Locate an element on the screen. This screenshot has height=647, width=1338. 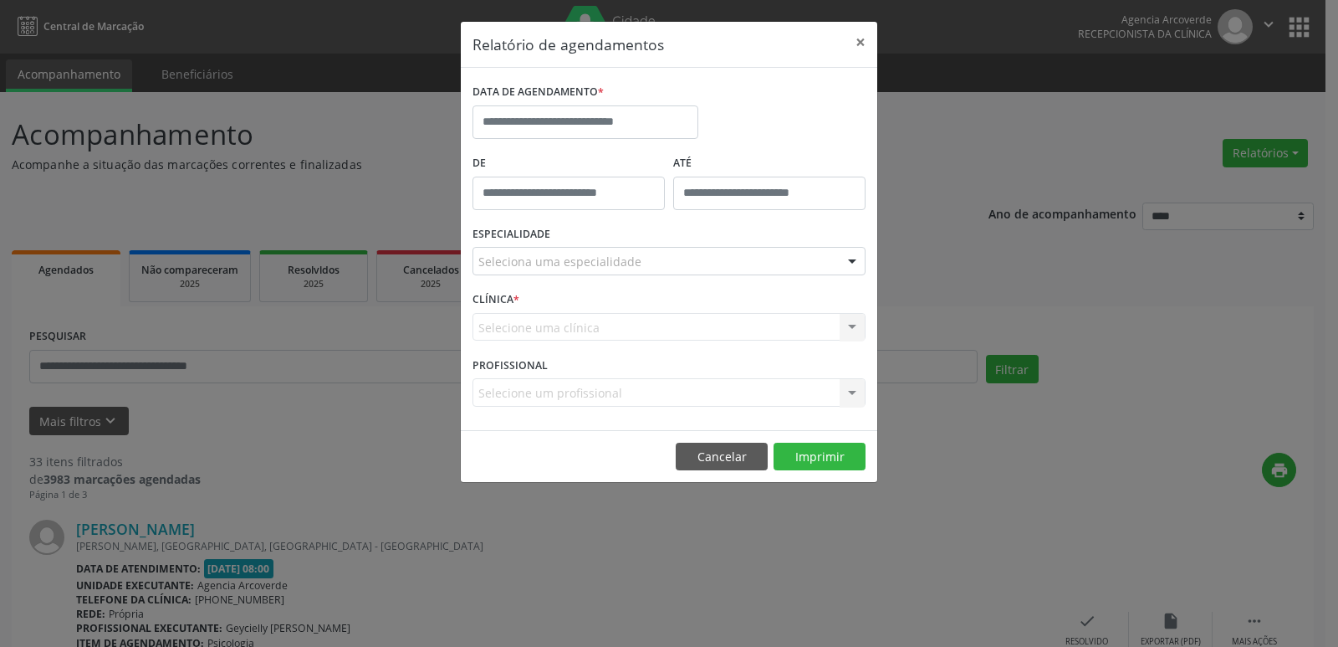
button: Close is located at coordinates (861, 42).